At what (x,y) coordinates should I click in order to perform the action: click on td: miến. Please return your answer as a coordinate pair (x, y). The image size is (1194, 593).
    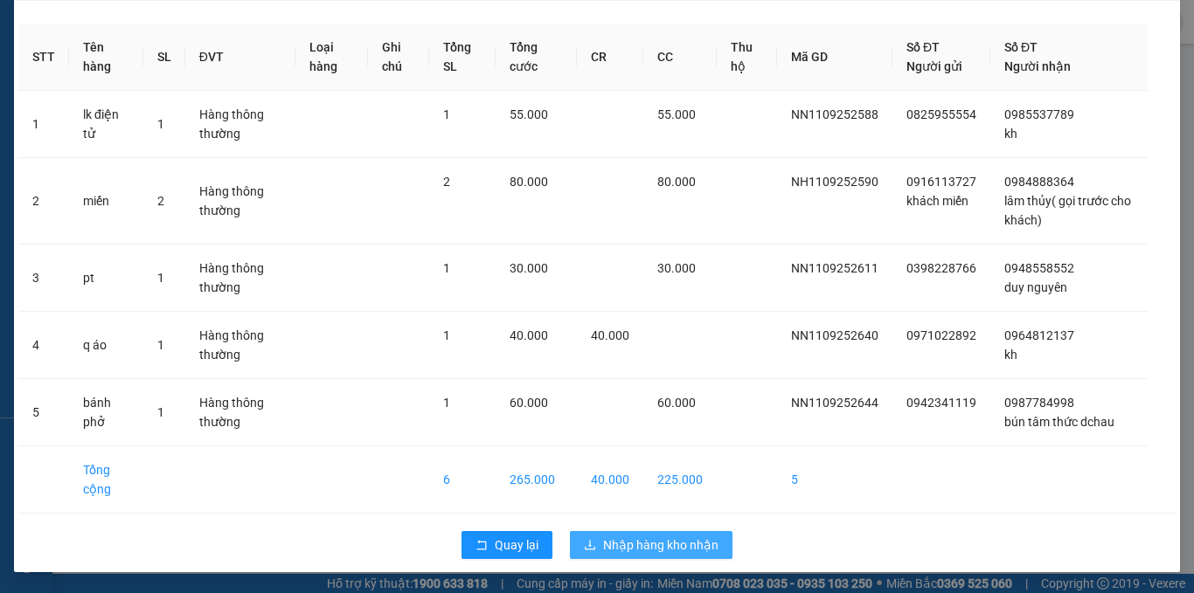
    Looking at the image, I should click on (106, 201).